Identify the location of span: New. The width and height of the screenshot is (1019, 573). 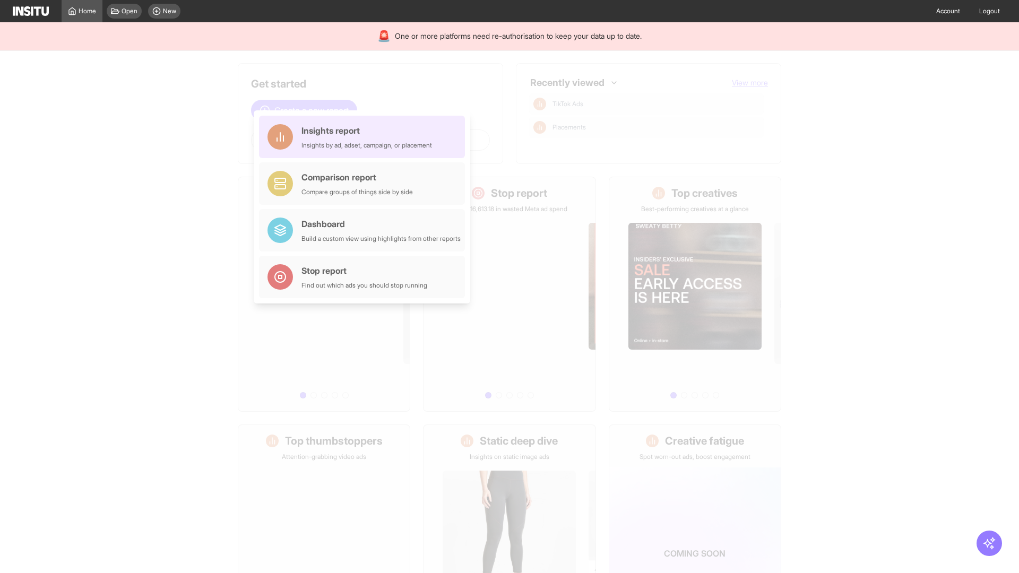
(169, 11).